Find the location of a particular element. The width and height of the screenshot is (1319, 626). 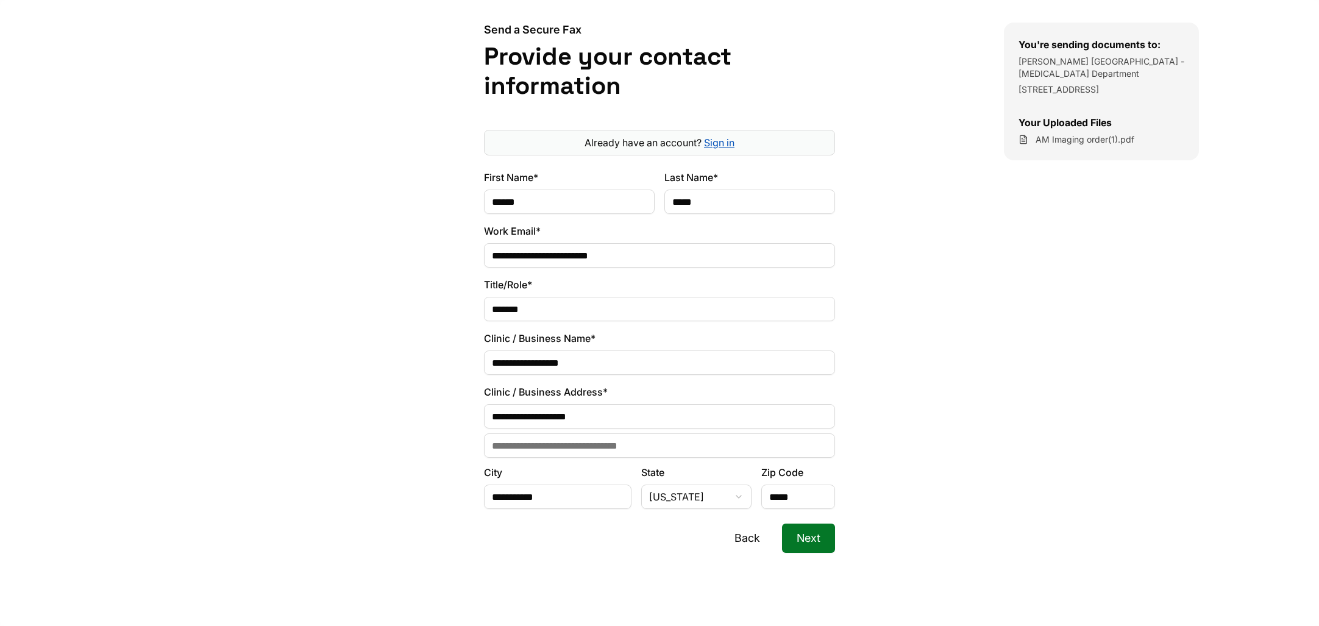

span: AM Imaging order(1).pdf is located at coordinates (1085, 140).